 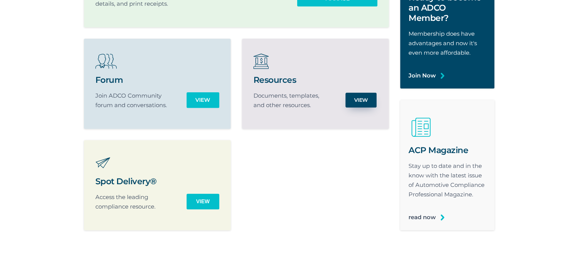 I want to click on p: Membership does have advantages and now it's even more affordable., so click(x=448, y=43).